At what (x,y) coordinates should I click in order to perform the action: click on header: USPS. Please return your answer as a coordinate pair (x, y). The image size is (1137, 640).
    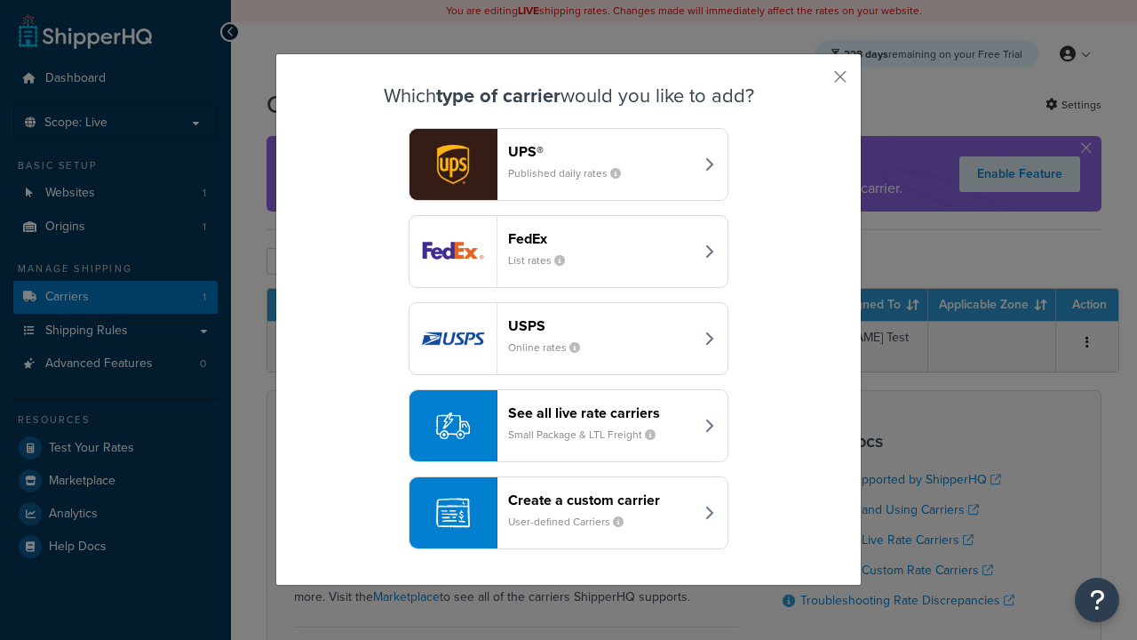
    Looking at the image, I should click on (601, 325).